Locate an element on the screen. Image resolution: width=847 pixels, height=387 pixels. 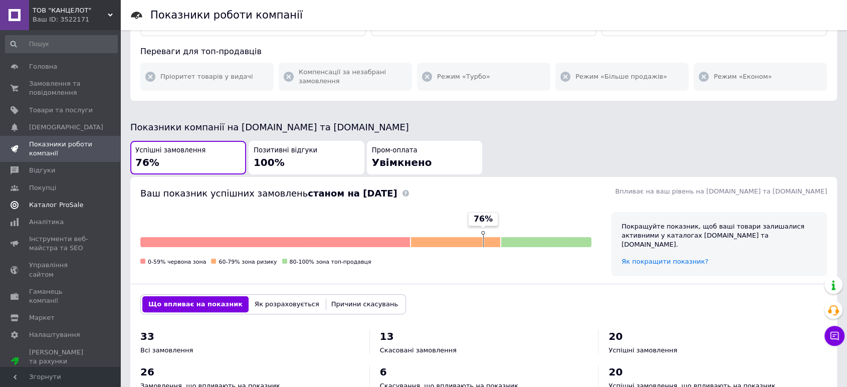
button: Позитивні відгуки100% is located at coordinates (306, 157).